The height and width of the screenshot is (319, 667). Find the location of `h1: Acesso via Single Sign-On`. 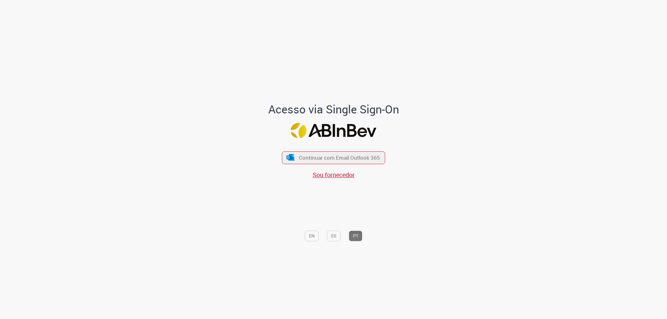

h1: Acesso via Single Sign-On is located at coordinates (333, 109).